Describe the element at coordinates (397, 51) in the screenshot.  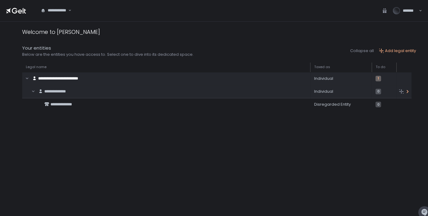
I see `div: Add legal entity` at that location.